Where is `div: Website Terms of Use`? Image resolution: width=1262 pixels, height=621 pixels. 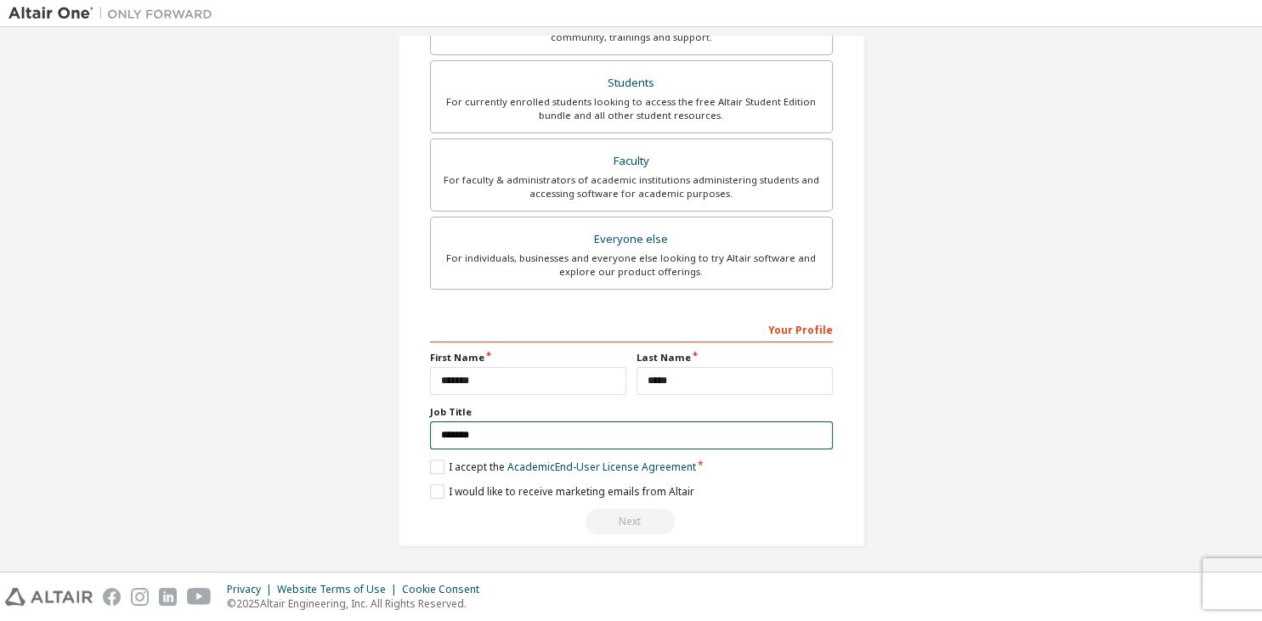 div: Website Terms of Use is located at coordinates (339, 590).